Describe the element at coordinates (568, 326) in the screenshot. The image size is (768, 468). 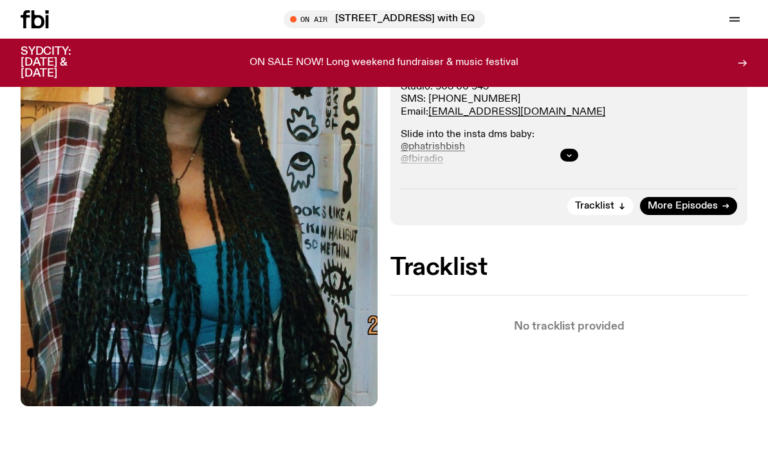
I see `p: No tracklist provided` at that location.